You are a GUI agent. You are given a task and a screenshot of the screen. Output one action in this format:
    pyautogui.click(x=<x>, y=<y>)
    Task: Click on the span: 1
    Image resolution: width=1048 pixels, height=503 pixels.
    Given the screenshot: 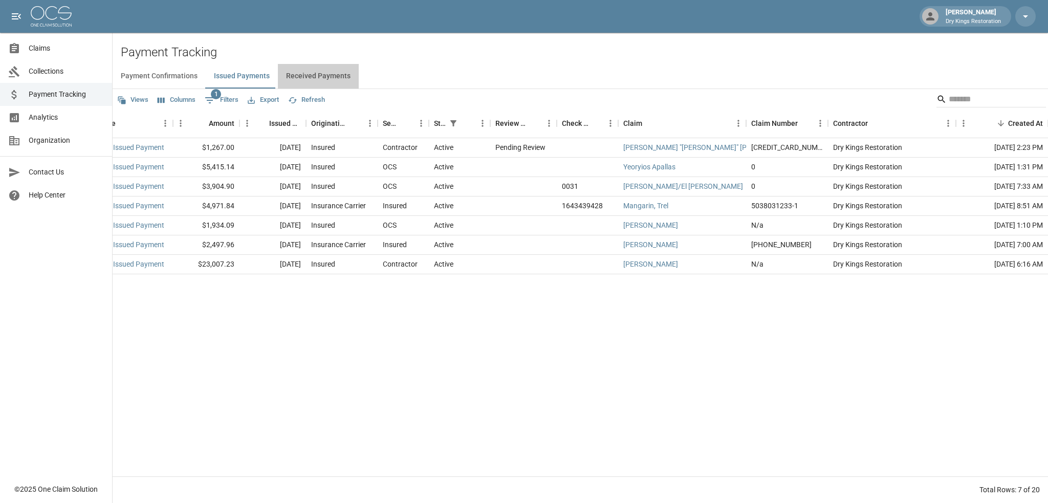 What is the action you would take?
    pyautogui.click(x=216, y=94)
    